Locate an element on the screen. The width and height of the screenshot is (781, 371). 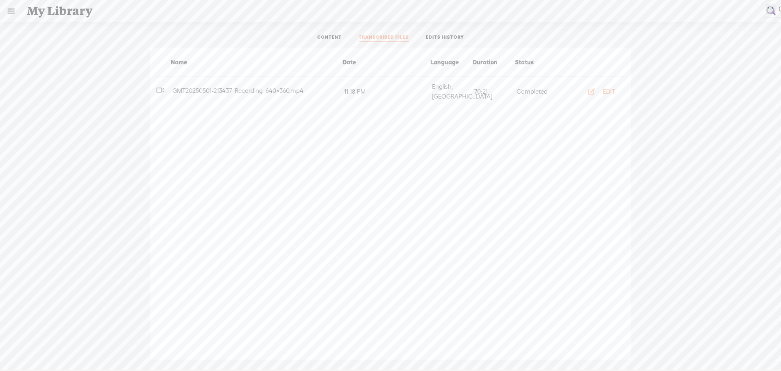
div: EDIT is located at coordinates (609, 92).